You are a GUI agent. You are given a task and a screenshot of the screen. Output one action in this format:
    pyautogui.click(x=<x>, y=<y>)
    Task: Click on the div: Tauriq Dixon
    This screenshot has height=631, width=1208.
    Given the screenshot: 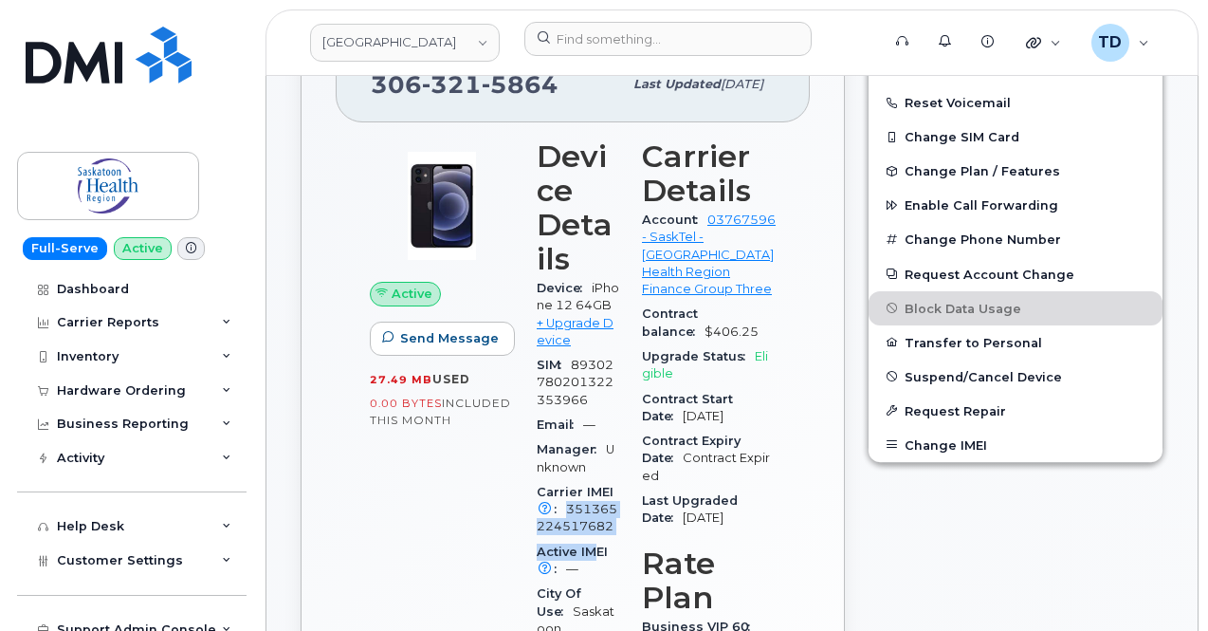 What is the action you would take?
    pyautogui.click(x=1120, y=43)
    